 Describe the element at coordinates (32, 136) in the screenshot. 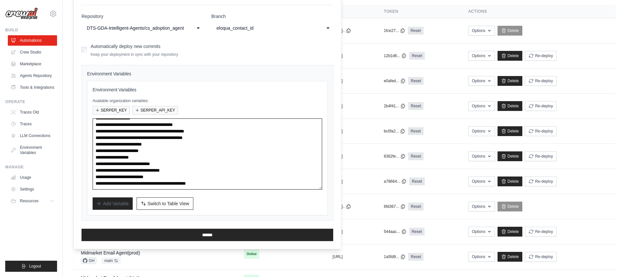

I see `a: LLM Connections` at that location.